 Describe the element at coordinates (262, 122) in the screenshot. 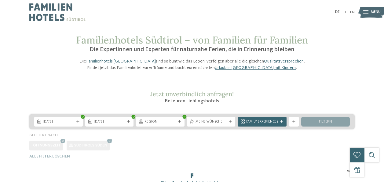

I see `span: Family Experiences` at that location.